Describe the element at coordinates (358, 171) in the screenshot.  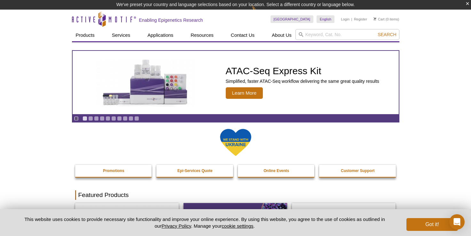
I see `strong: Customer Support` at that location.